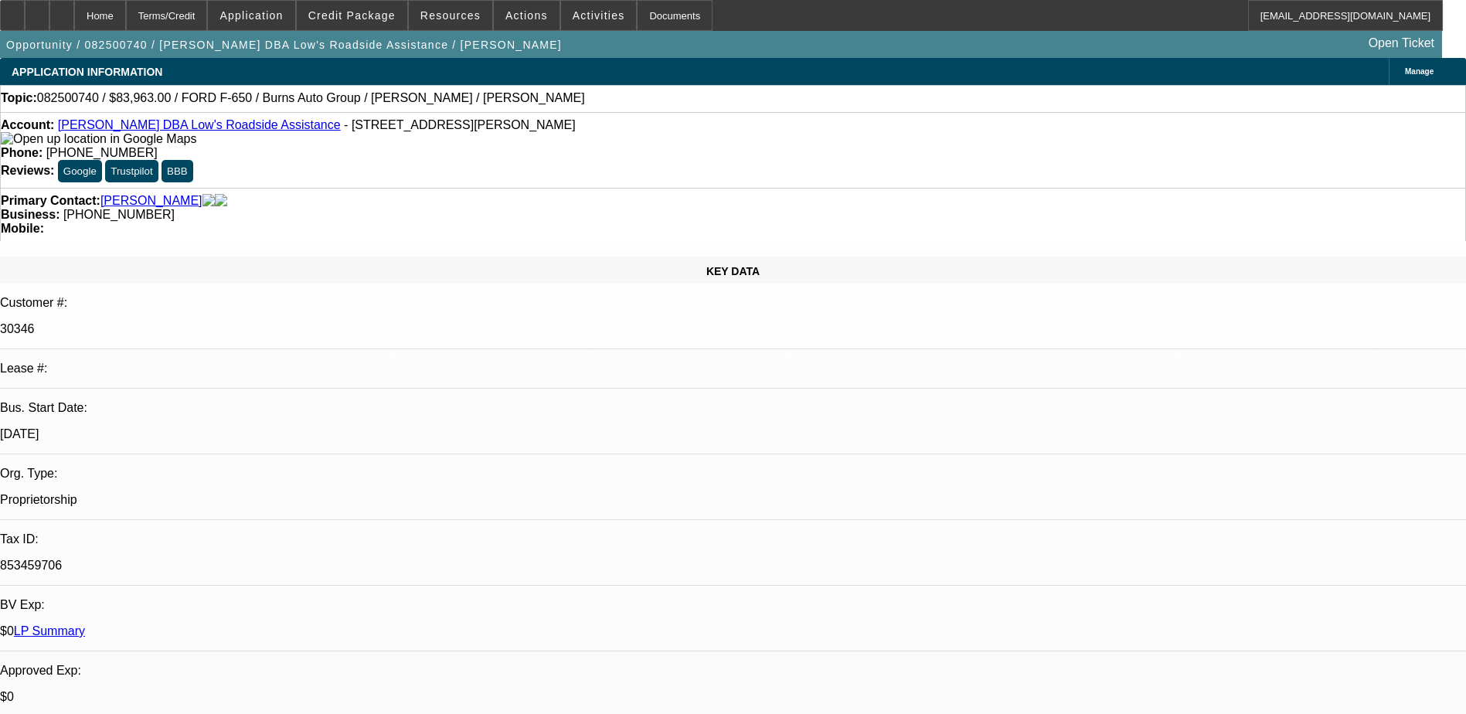 The width and height of the screenshot is (1466, 714). I want to click on span: Resources, so click(451, 15).